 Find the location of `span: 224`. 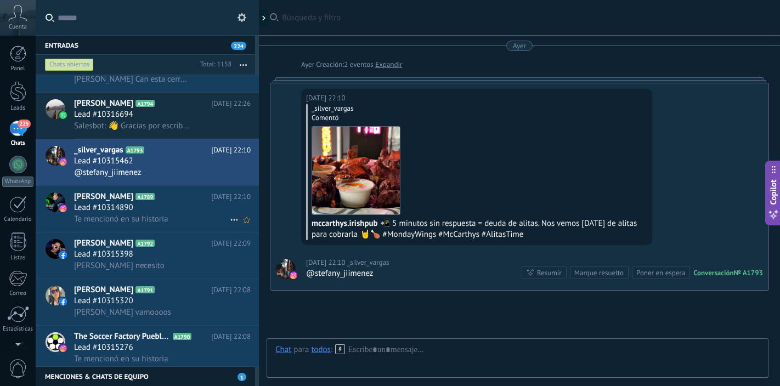

span: 224 is located at coordinates (238, 46).